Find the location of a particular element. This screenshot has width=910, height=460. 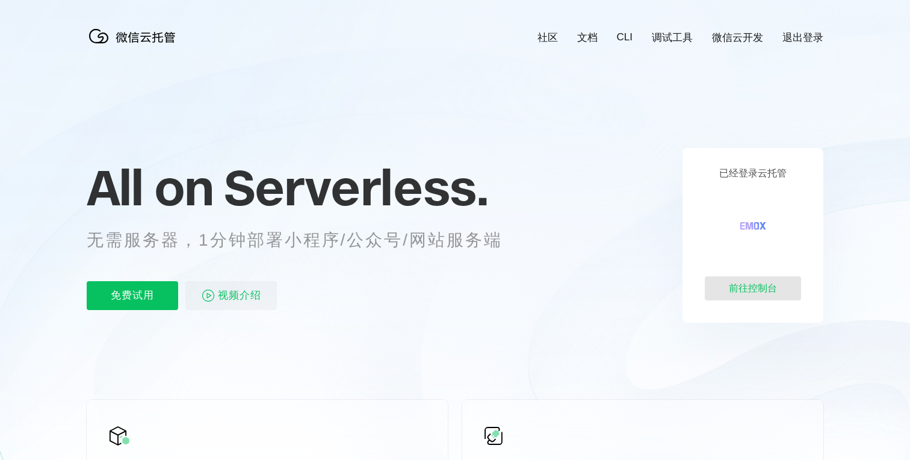

a: 微信云托管 is located at coordinates (135, 45).